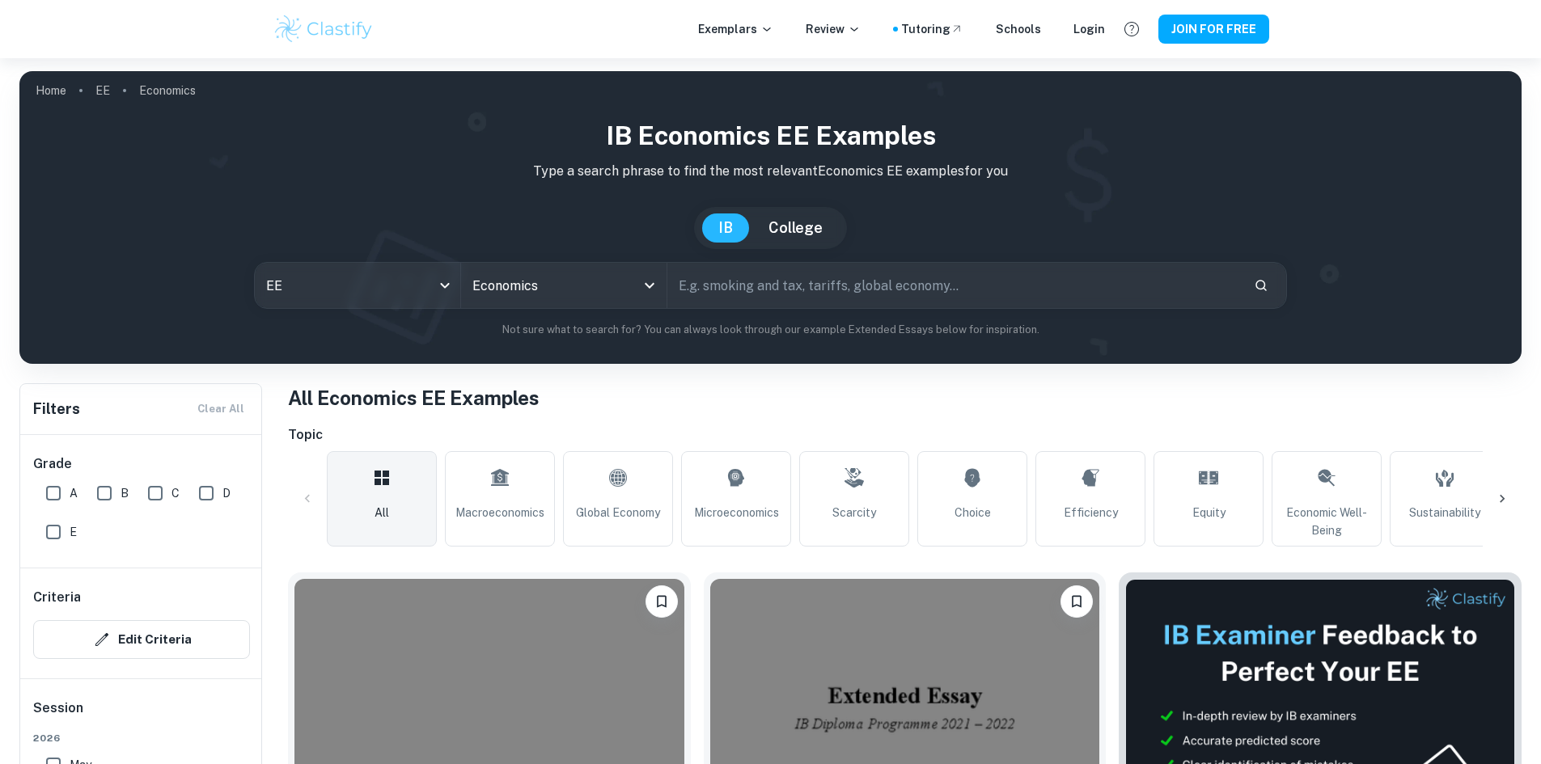  What do you see at coordinates (735, 29) in the screenshot?
I see `p: Exemplars` at bounding box center [735, 29].